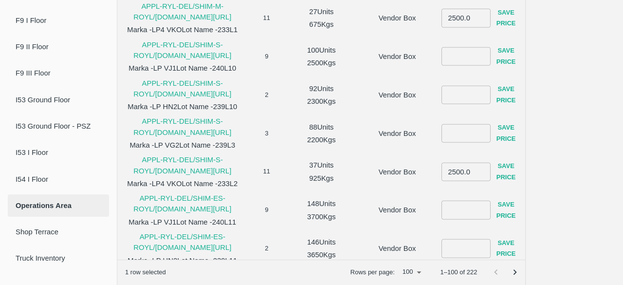  Describe the element at coordinates (182, 221) in the screenshot. I see `p: Marka - LP VJ1 Lot Name - 240L11` at that location.